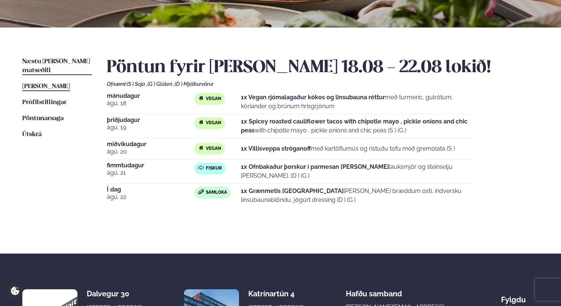 This screenshot has height=306, width=561. I want to click on span: miðvikudagur, so click(150, 144).